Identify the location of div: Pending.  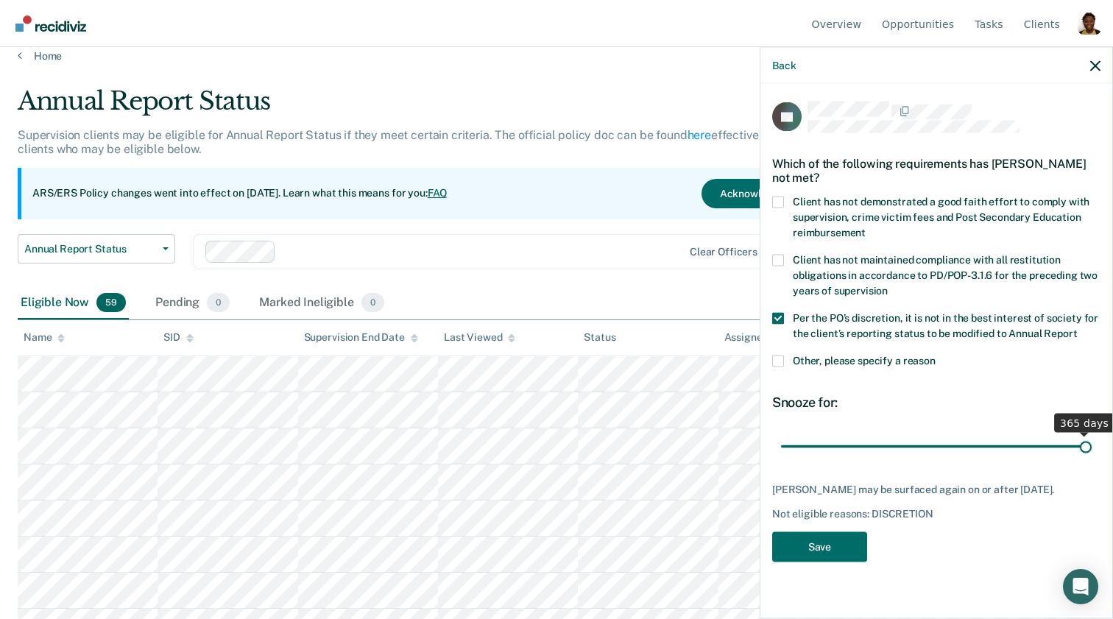
(192, 303).